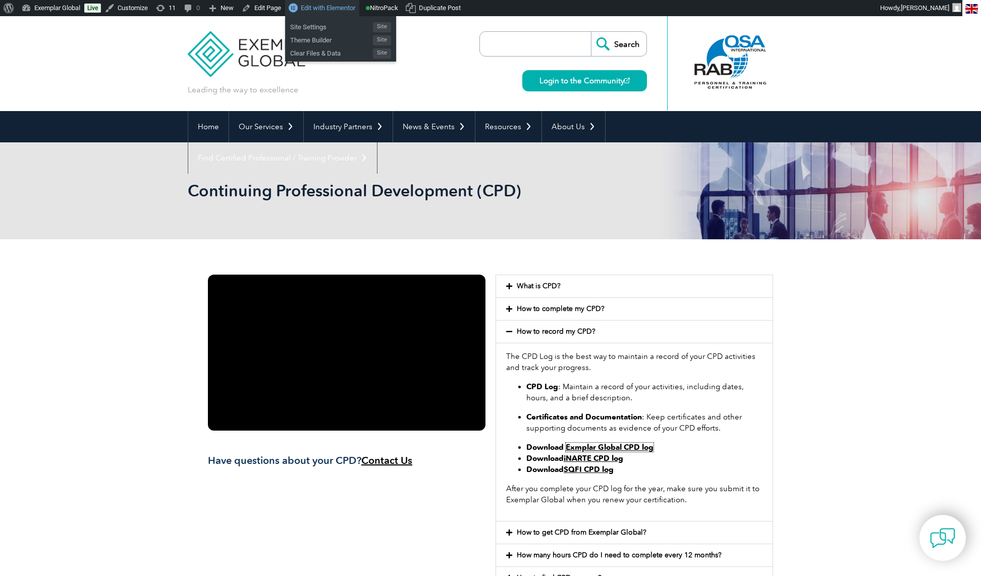 This screenshot has height=576, width=981. Describe the element at coordinates (634, 362) in the screenshot. I see `p: The CPD Log is the best way to maintain a record of your CPD activities and track your progress.` at that location.